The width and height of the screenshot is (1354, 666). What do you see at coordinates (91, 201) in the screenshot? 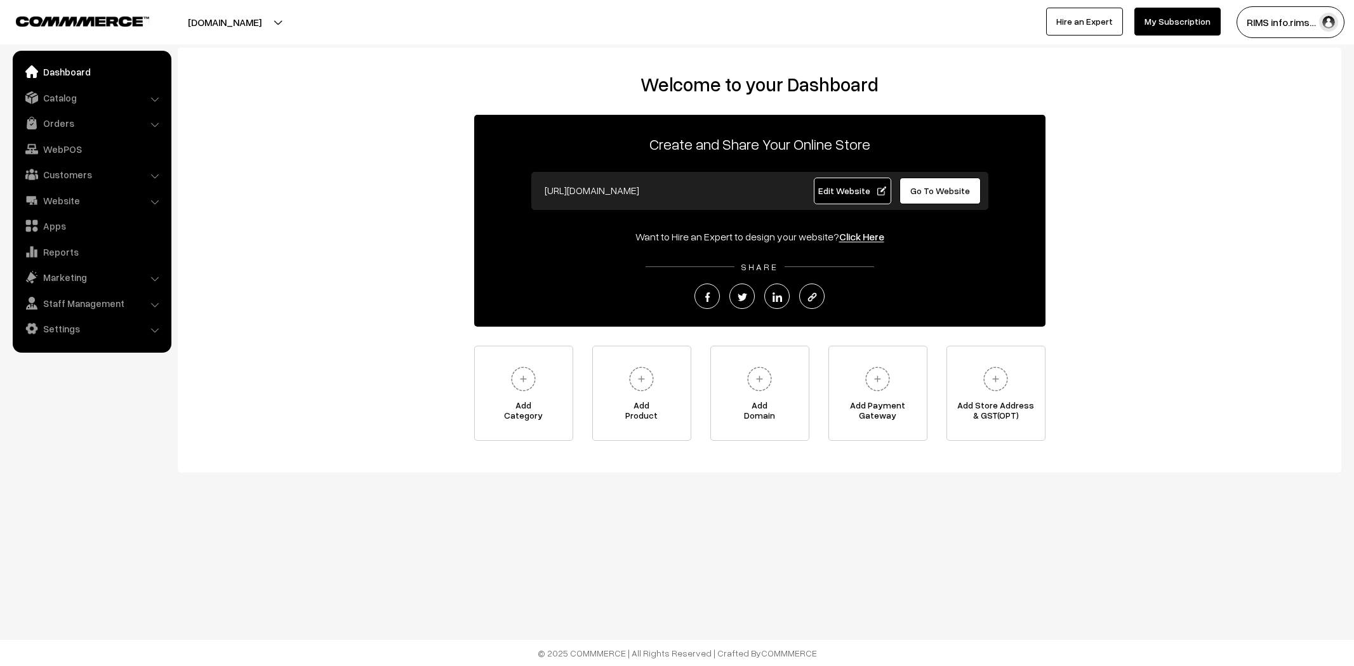
I see `a: Website` at bounding box center [91, 201].